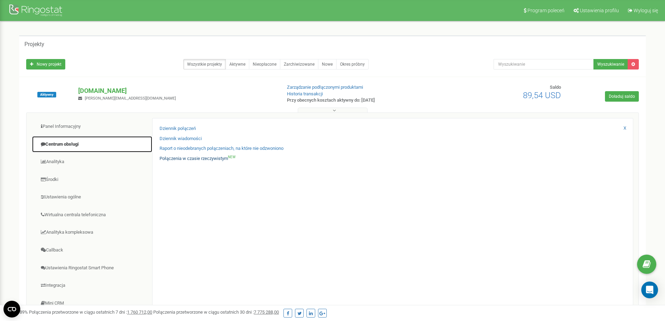 The height and width of the screenshot is (321, 665). What do you see at coordinates (305, 94) in the screenshot?
I see `a: Historia transakcji` at bounding box center [305, 94].